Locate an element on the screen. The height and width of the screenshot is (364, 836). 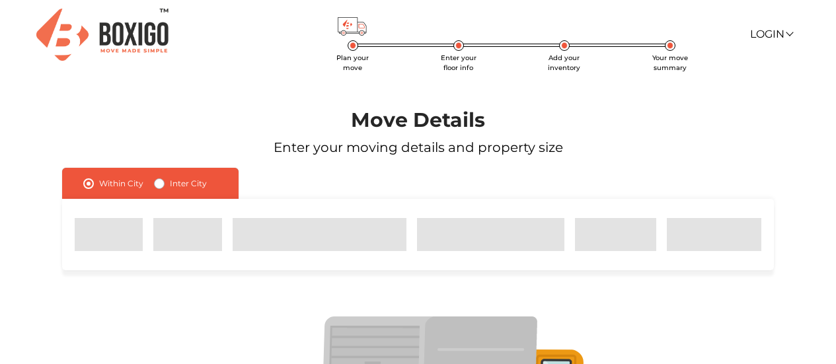
a: Login is located at coordinates (771, 34).